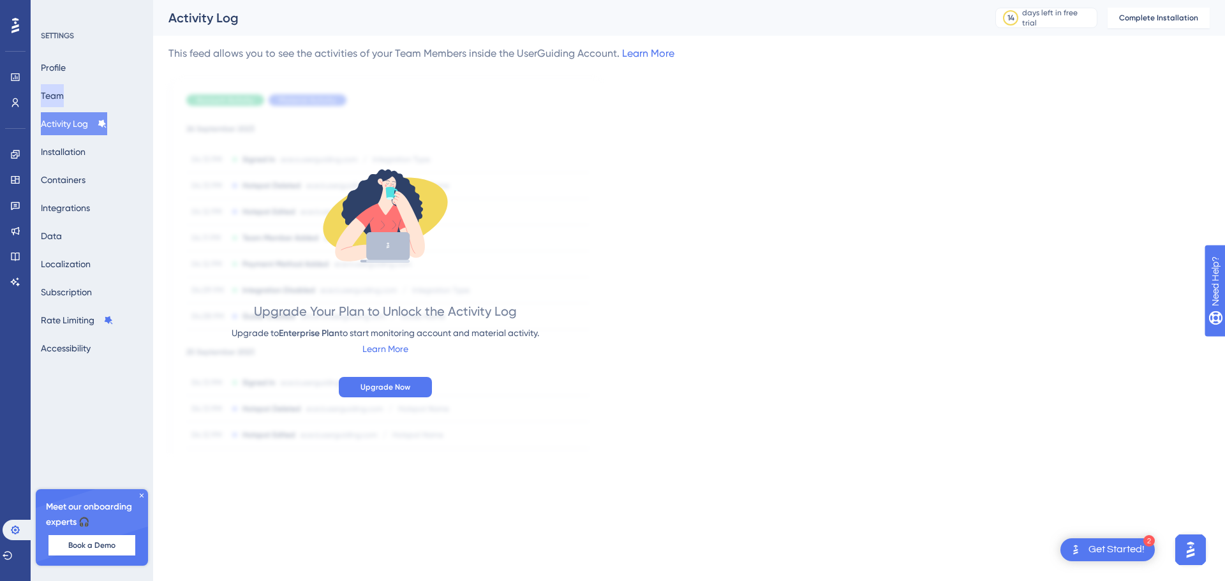 This screenshot has width=1225, height=581. What do you see at coordinates (52, 96) in the screenshot?
I see `button: Team` at bounding box center [52, 96].